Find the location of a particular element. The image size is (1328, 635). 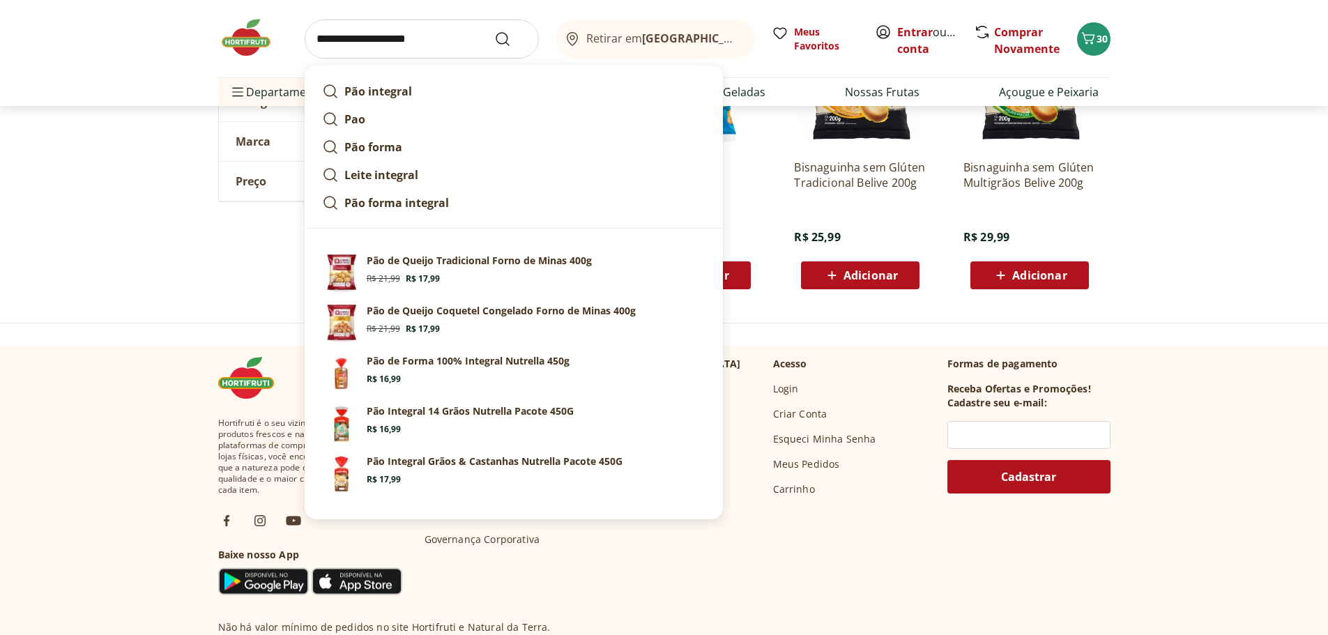

strong: Pao is located at coordinates (355, 119).